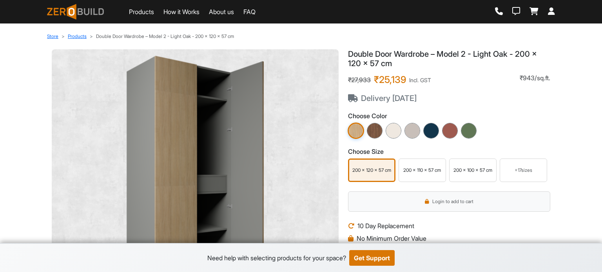 This screenshot has height=272, width=602. Describe the element at coordinates (535, 78) in the screenshot. I see `span: ₹943/sq.ft.` at that location.